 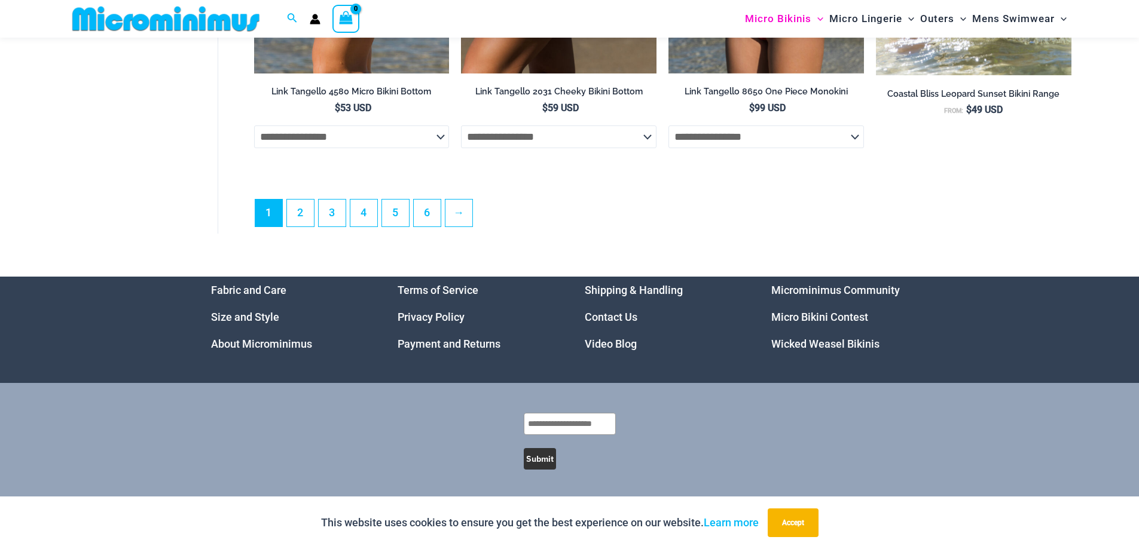 I want to click on a: OutersMenu ToggleMenu Toggle, so click(x=943, y=19).